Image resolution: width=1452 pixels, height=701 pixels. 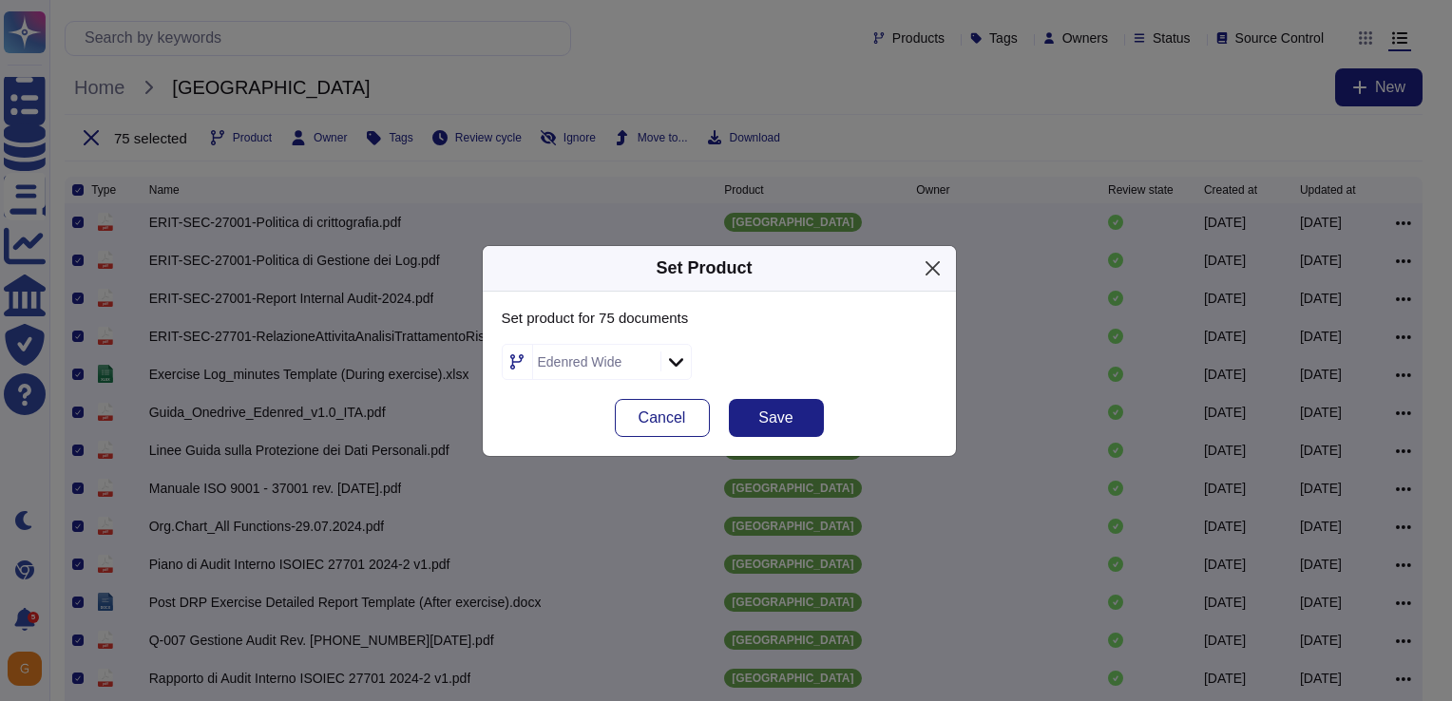 I want to click on span: Save, so click(x=775, y=418).